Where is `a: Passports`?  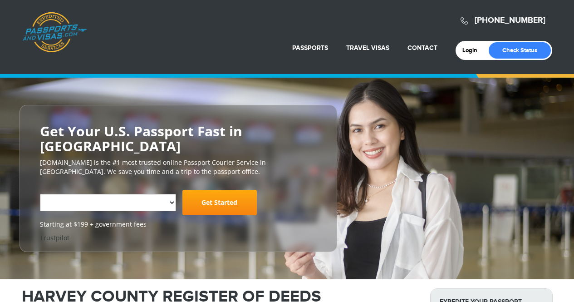 a: Passports is located at coordinates (310, 48).